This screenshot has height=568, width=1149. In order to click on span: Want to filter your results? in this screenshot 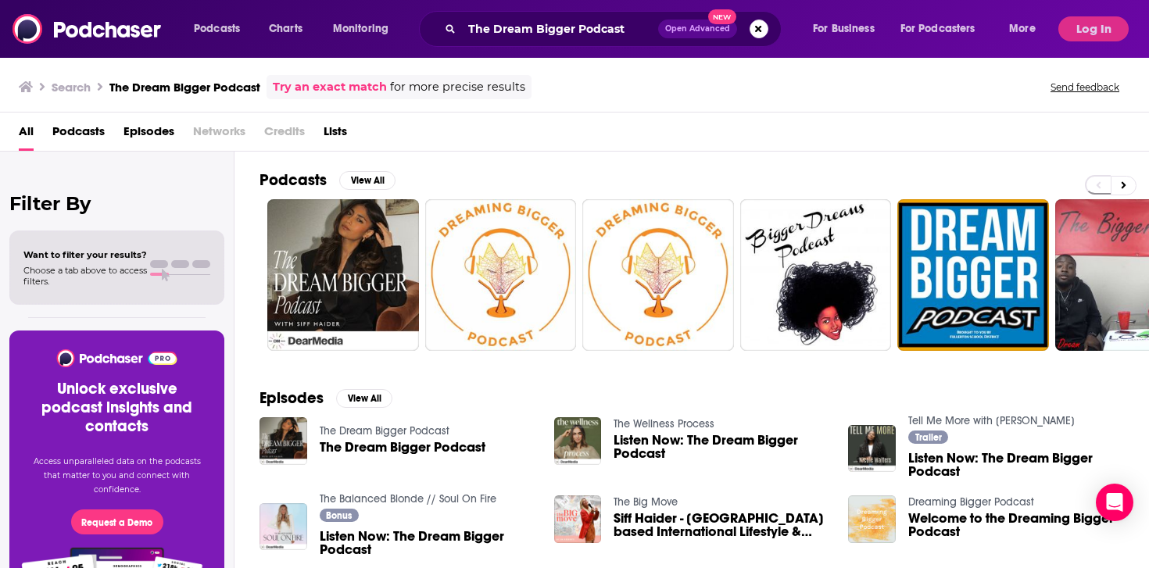, I will do `click(85, 255)`.